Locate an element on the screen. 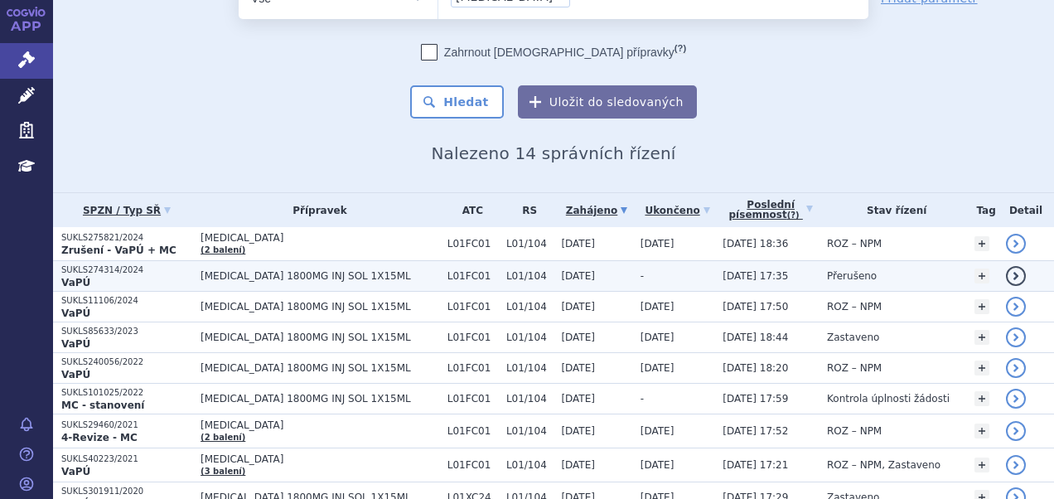  strong: Zrušení - VaPÚ + MC is located at coordinates (118, 250).